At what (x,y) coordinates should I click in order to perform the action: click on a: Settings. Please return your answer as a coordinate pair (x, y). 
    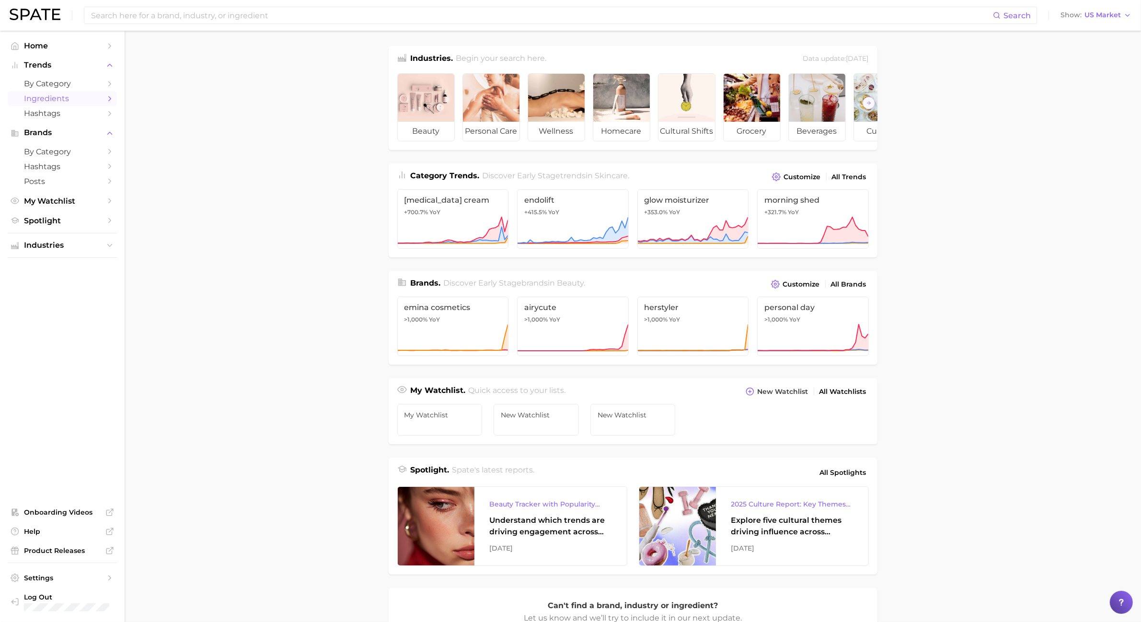
    Looking at the image, I should click on (62, 578).